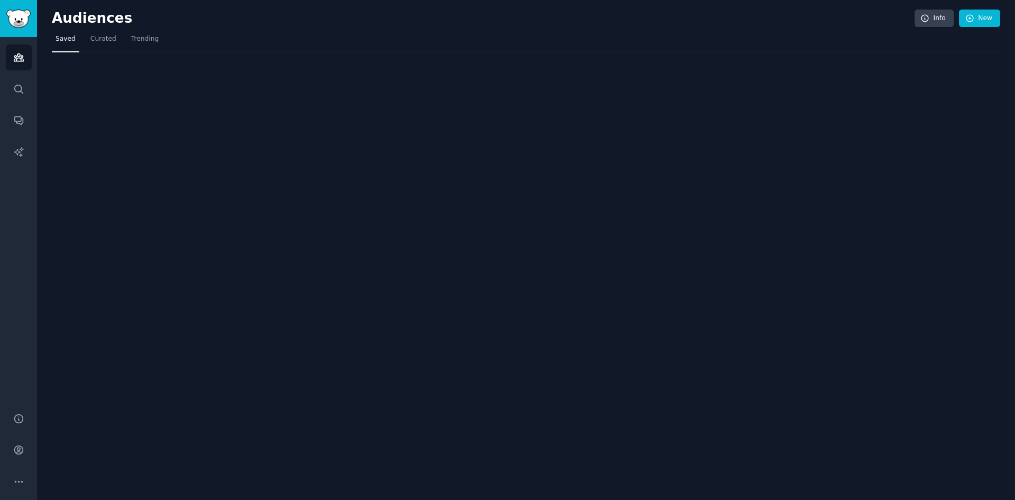 The image size is (1015, 500). I want to click on a: Trending, so click(145, 41).